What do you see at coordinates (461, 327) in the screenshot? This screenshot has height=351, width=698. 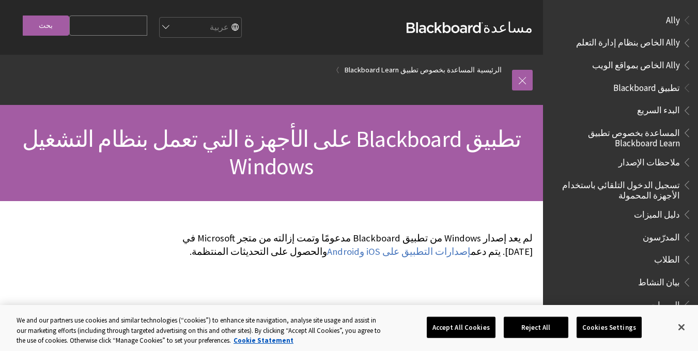 I see `button: Accept All Cookies` at bounding box center [461, 327].